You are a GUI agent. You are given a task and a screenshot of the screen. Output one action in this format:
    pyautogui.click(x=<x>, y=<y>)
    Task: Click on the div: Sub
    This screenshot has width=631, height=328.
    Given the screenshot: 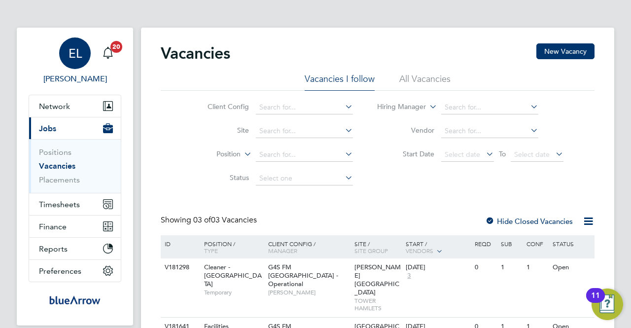 What is the action you would take?
    pyautogui.click(x=511, y=244)
    